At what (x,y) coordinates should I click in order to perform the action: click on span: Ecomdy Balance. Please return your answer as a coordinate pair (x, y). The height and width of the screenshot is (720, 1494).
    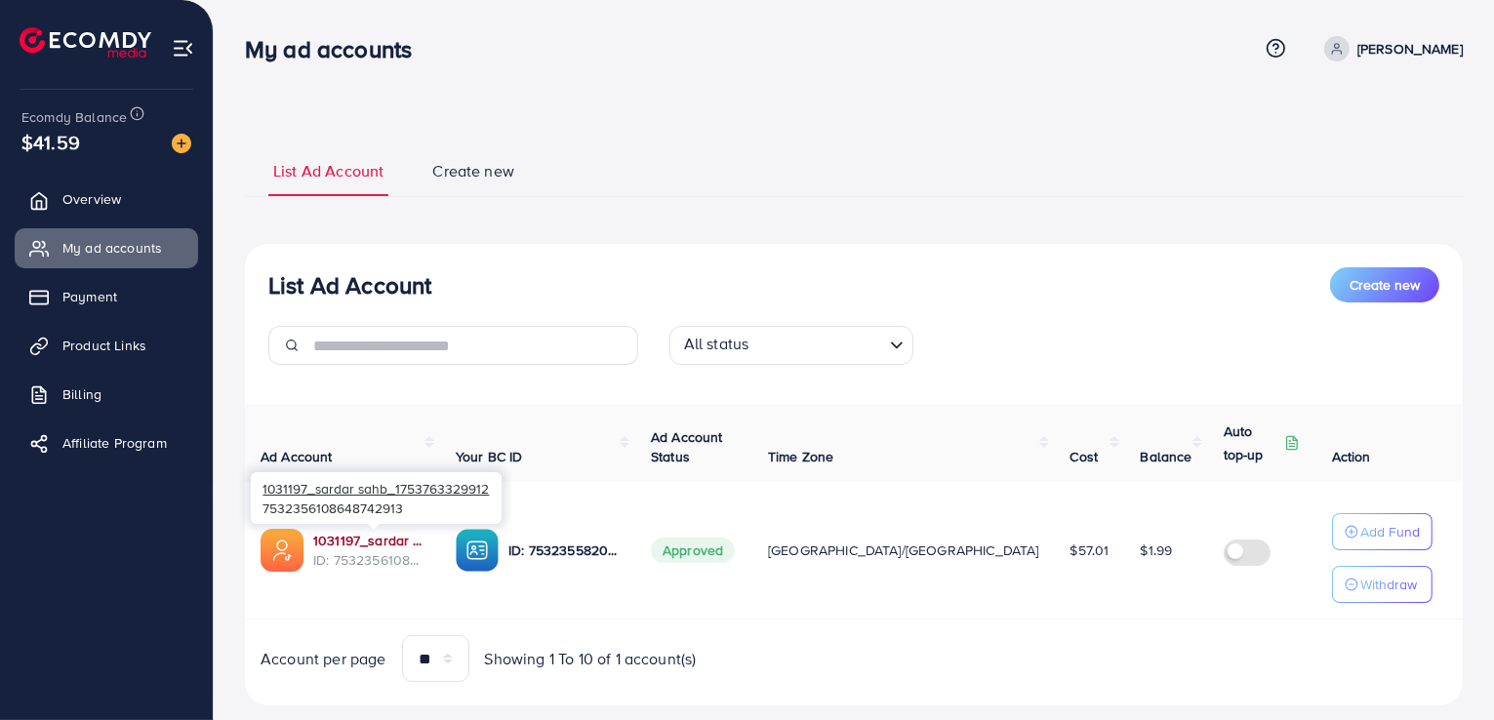
    Looking at the image, I should click on (74, 117).